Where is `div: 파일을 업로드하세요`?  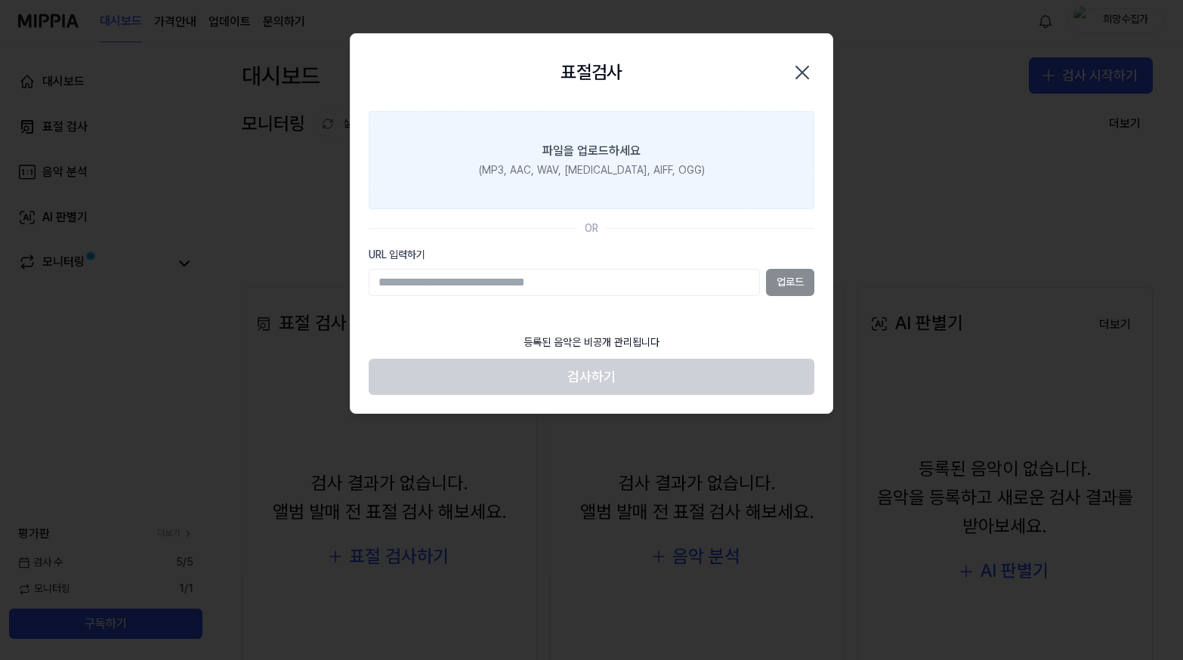 div: 파일을 업로드하세요 is located at coordinates (591, 151).